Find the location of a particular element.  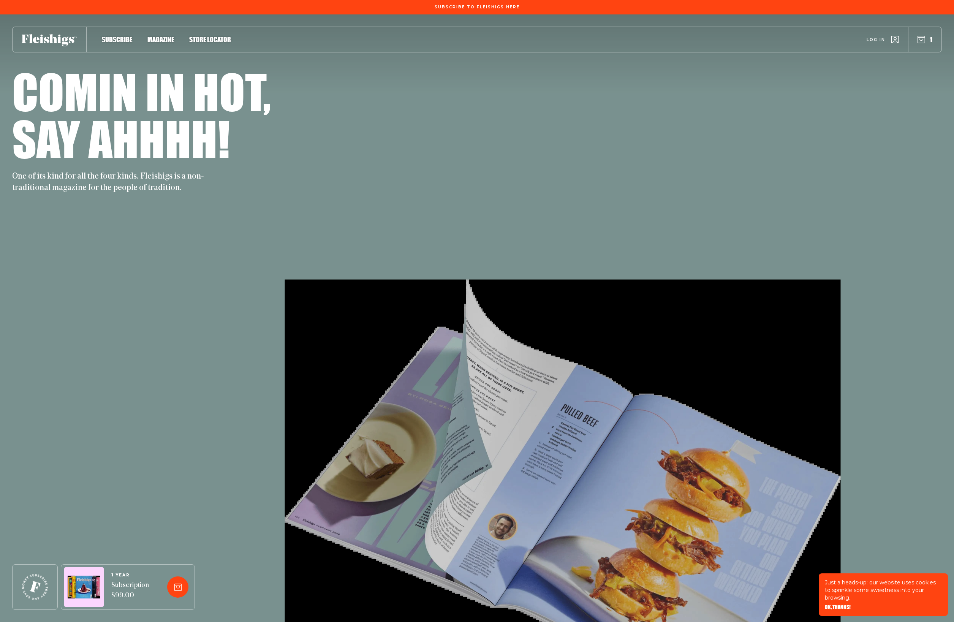

button: 1 is located at coordinates (925, 40).